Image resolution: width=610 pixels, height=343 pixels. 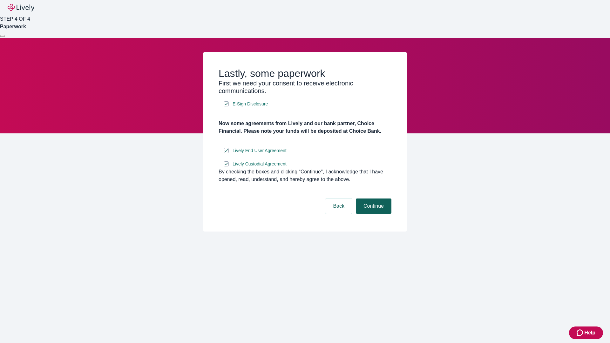 What do you see at coordinates (260, 164) in the screenshot?
I see `span: Lively Custodial Agreement` at bounding box center [260, 164].